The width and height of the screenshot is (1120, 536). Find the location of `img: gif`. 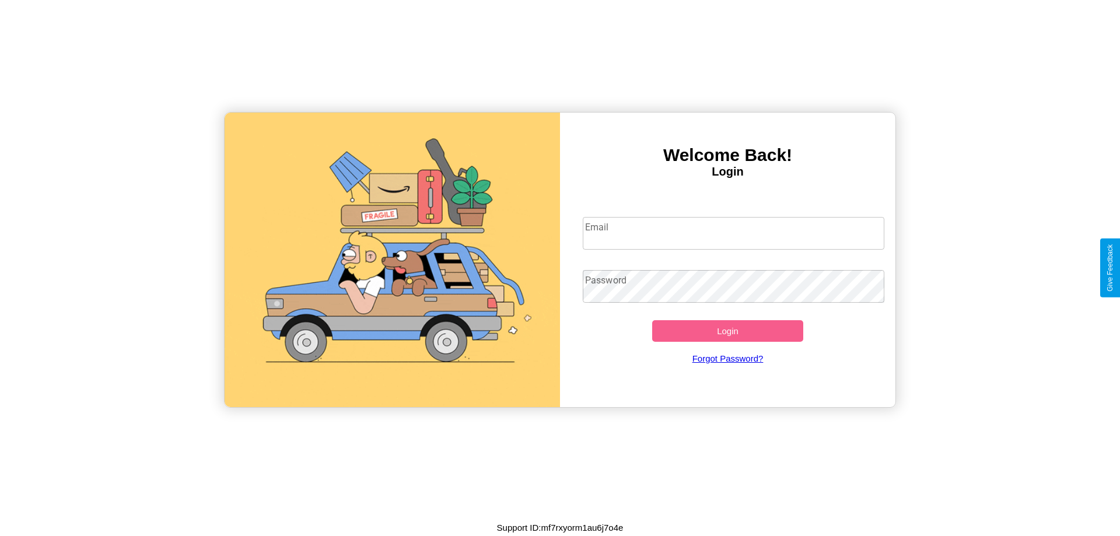

img: gif is located at coordinates (392, 260).